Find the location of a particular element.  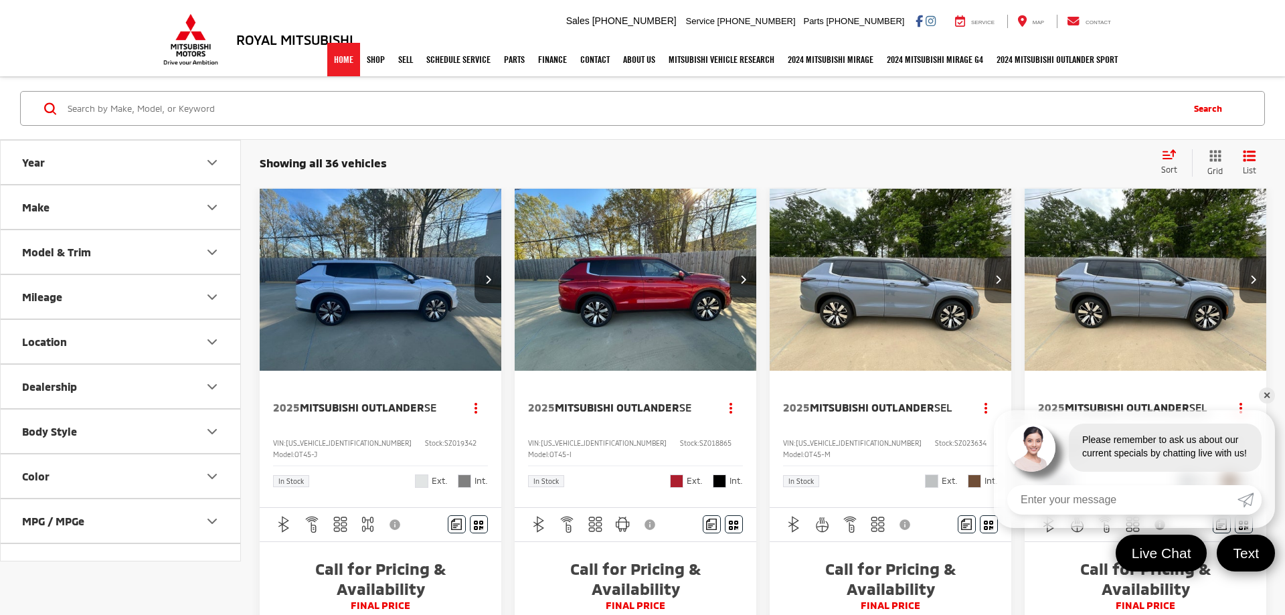

span: OT45-J is located at coordinates (306, 455).